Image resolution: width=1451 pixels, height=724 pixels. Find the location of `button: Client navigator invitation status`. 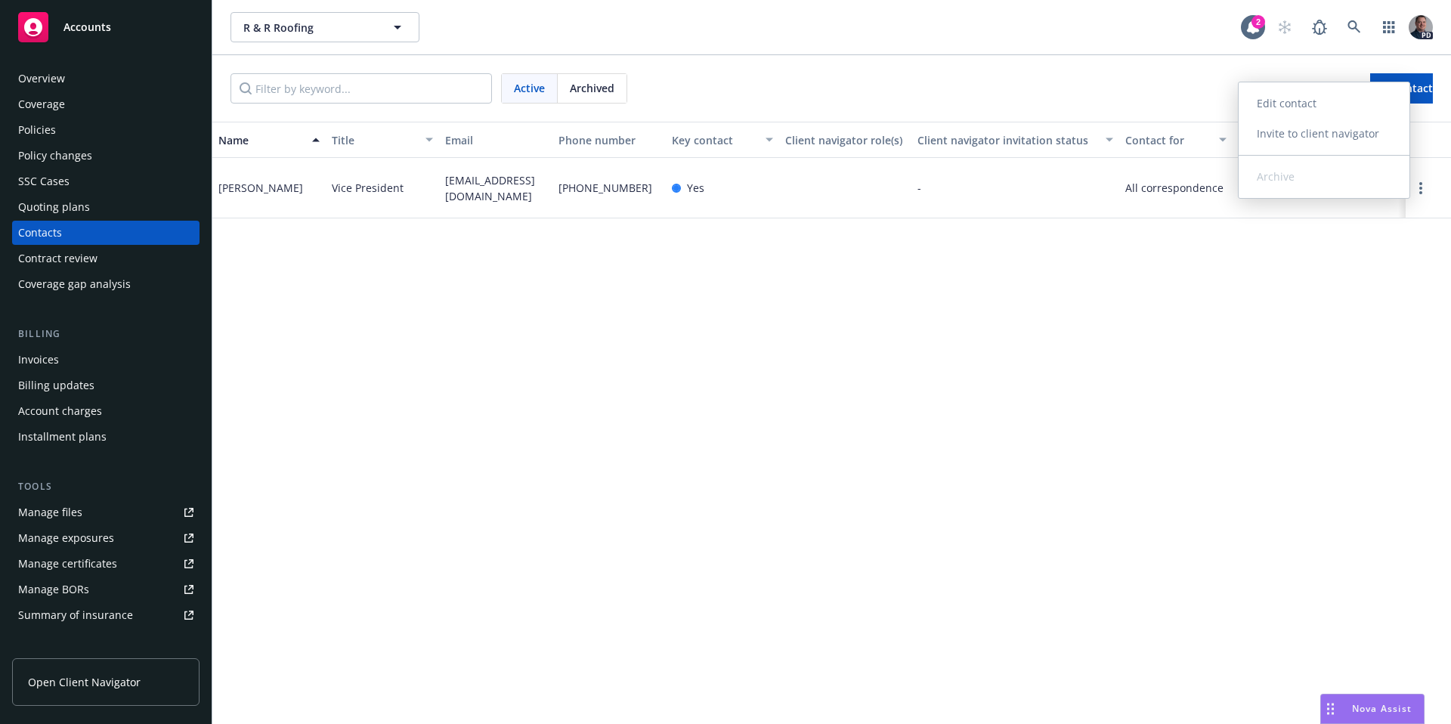

button: Client navigator invitation status is located at coordinates (1015, 140).